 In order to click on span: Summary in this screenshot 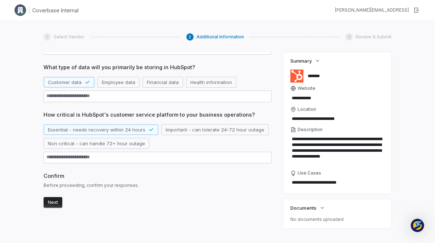, I will do `click(301, 61)`.